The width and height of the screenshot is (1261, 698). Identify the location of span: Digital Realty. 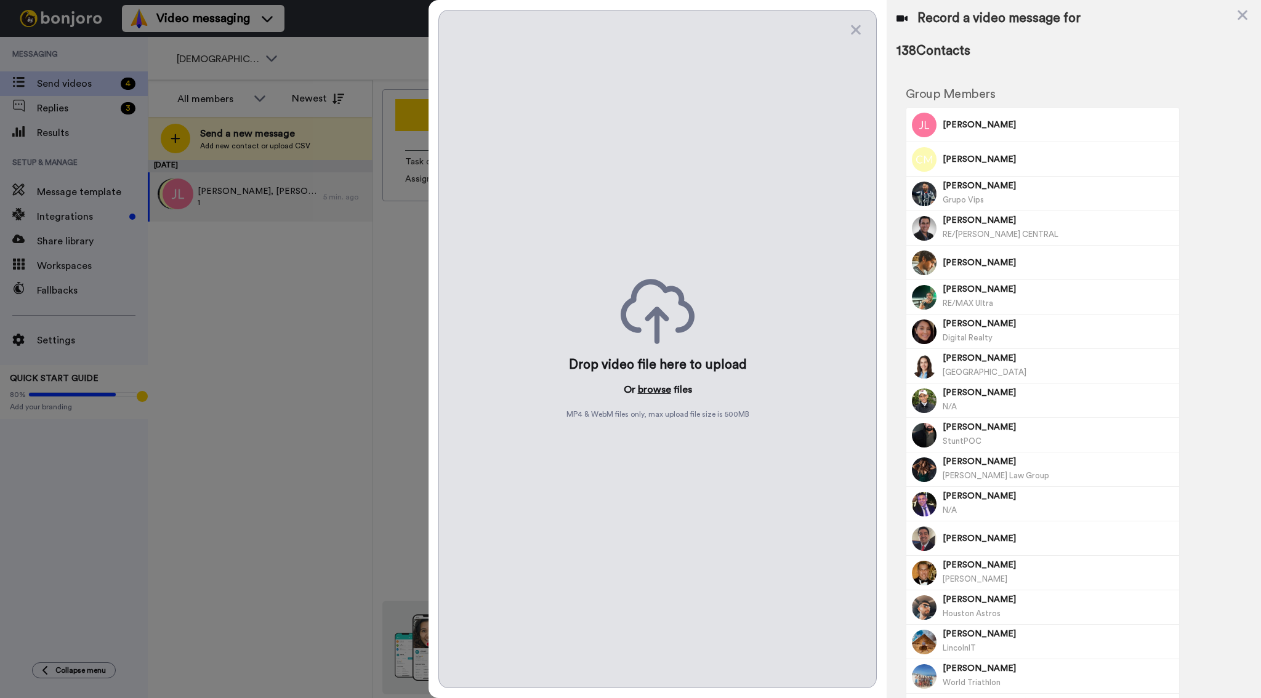
(968, 338).